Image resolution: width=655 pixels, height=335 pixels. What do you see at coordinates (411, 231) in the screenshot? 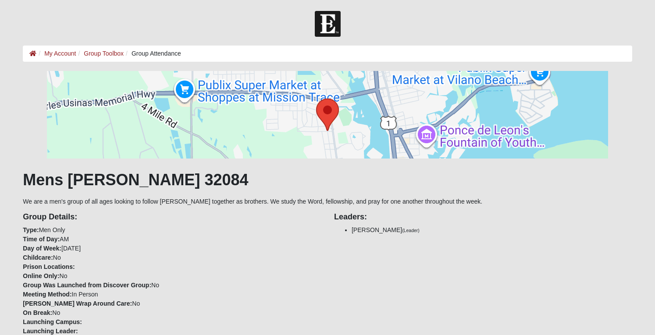
I see `small: (Leader)` at bounding box center [411, 231].